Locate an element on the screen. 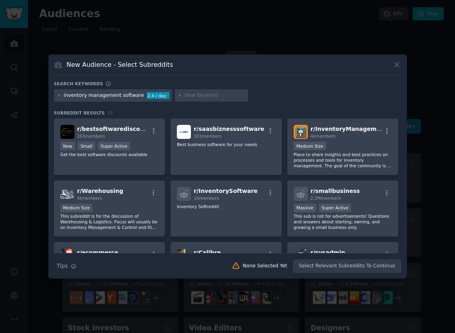 The width and height of the screenshot is (455, 333). p: Best business software for your needs is located at coordinates (226, 144).